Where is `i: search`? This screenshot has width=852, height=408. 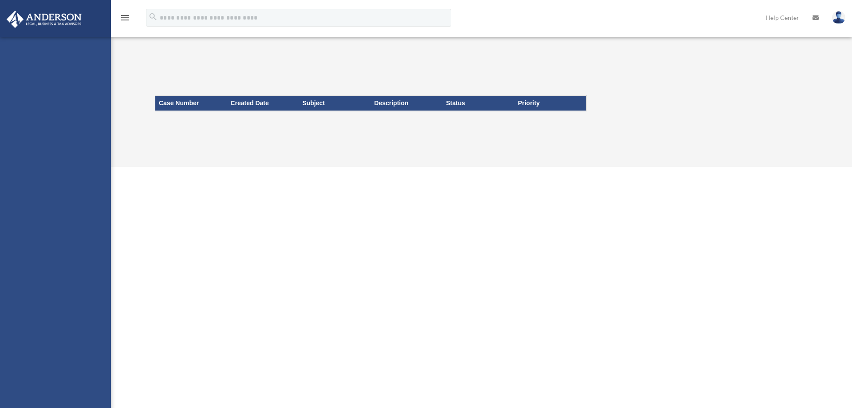 i: search is located at coordinates (153, 17).